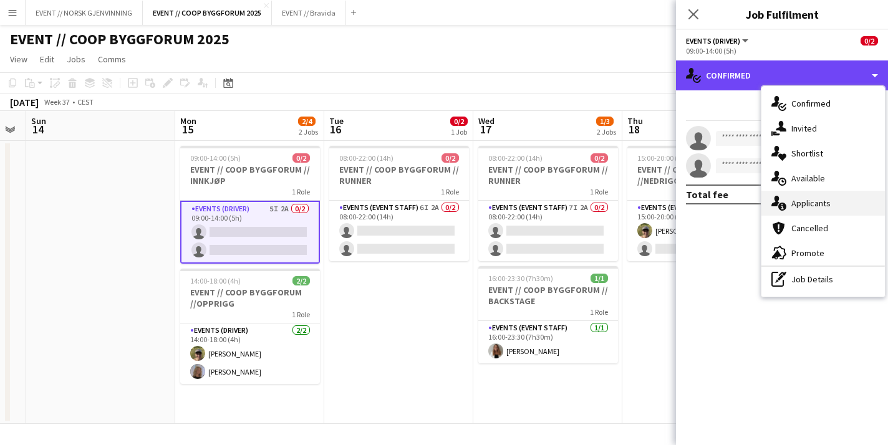  I want to click on span: 2/4, so click(307, 121).